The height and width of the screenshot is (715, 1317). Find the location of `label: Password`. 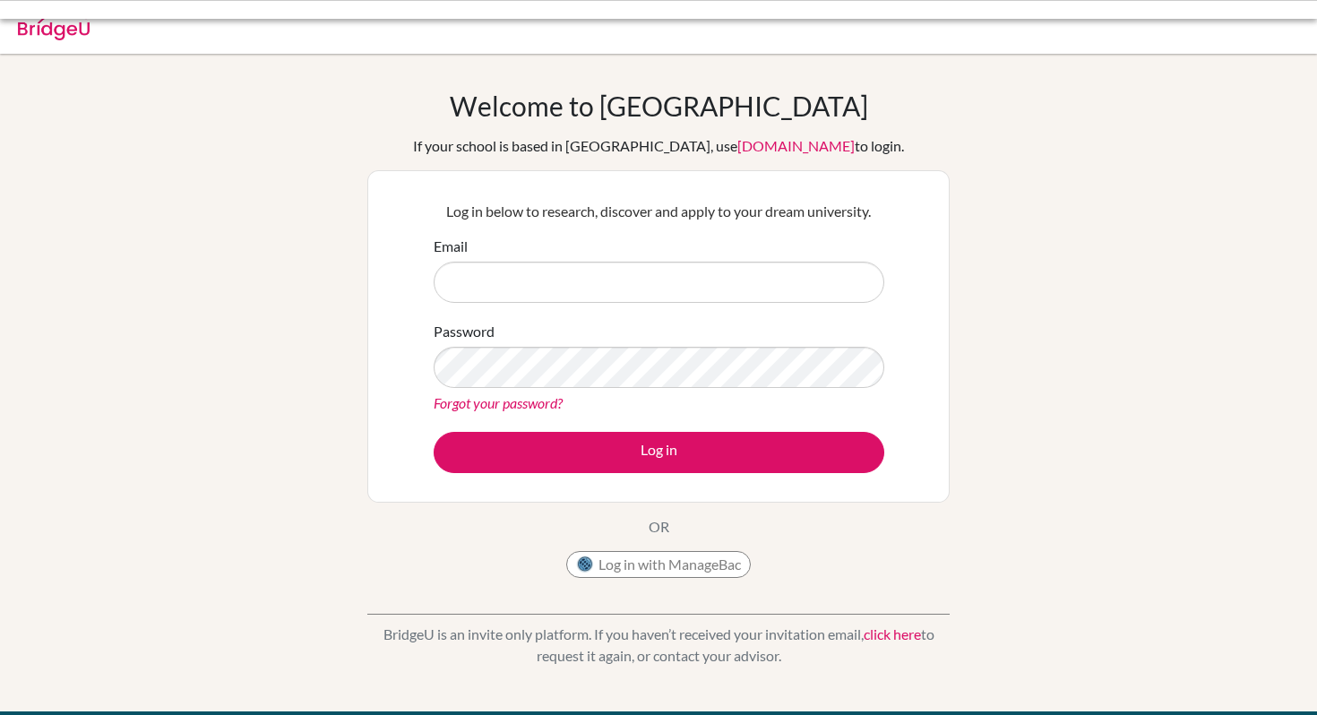

label: Password is located at coordinates (464, 331).